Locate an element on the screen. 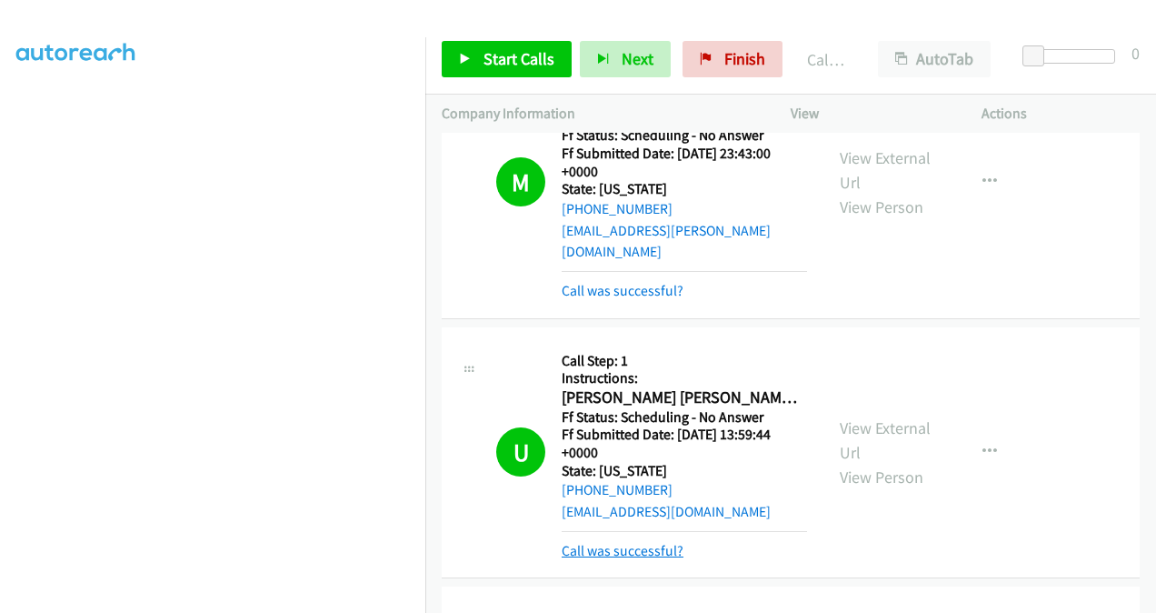  div: Delay between calls (in seconds) is located at coordinates (1074, 56).